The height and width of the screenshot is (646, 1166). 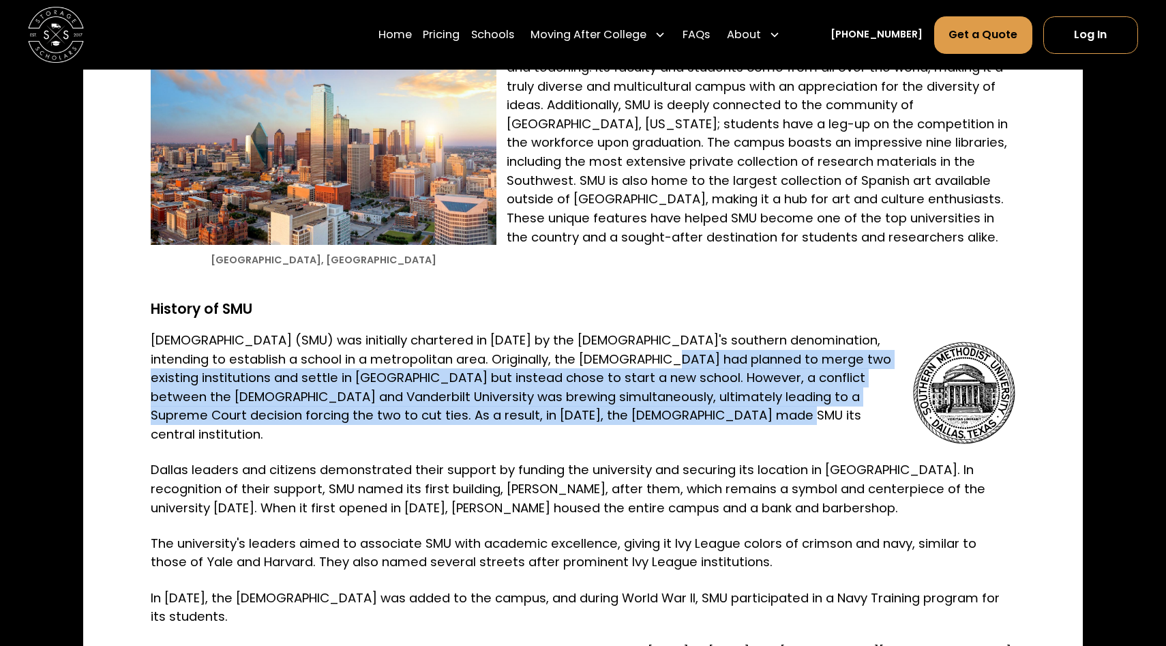 What do you see at coordinates (492, 35) in the screenshot?
I see `a: Schools` at bounding box center [492, 35].